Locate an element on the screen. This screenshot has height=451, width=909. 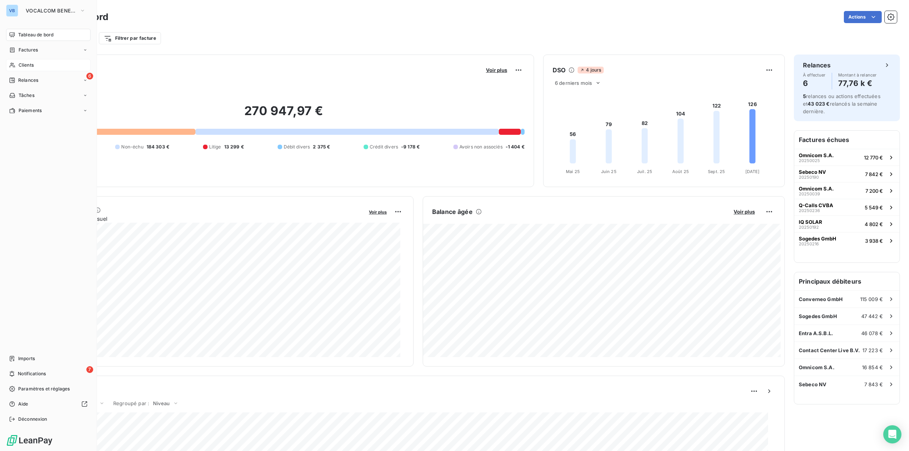
img: Logo LeanPay is located at coordinates (30, 440).